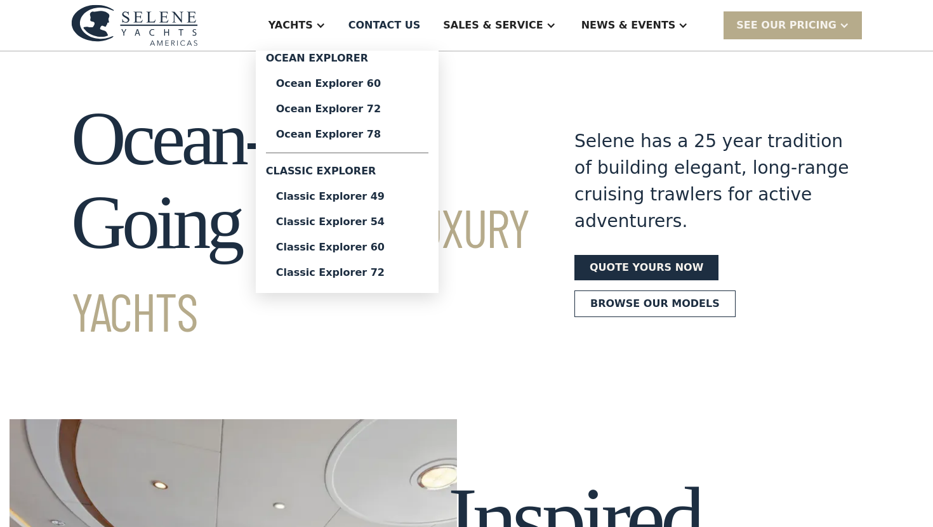 Image resolution: width=933 pixels, height=527 pixels. What do you see at coordinates (291, 25) in the screenshot?
I see `div: Yachts` at bounding box center [291, 25].